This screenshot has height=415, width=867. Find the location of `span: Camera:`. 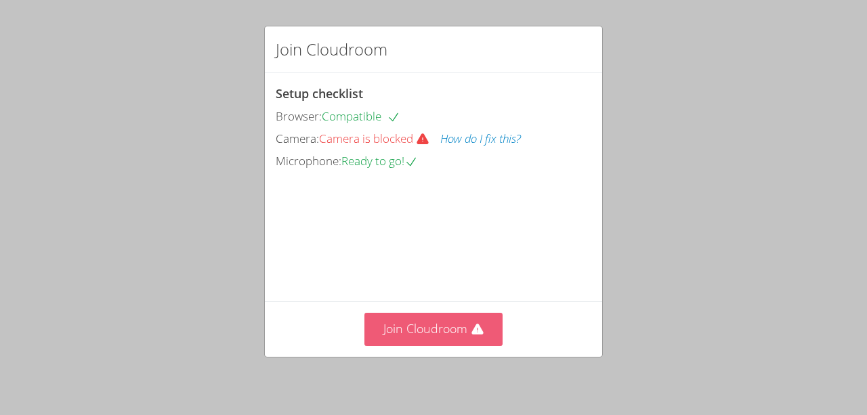

span: Camera: is located at coordinates (297, 138).